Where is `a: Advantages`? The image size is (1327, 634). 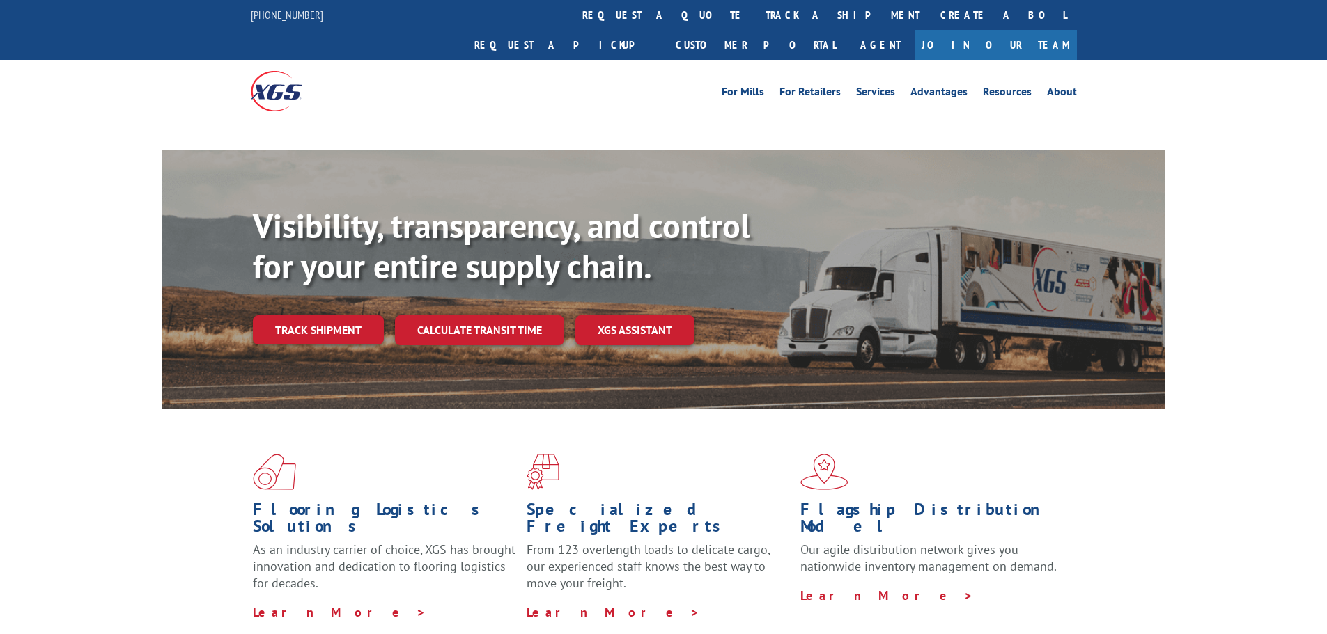
a: Advantages is located at coordinates (939, 94).